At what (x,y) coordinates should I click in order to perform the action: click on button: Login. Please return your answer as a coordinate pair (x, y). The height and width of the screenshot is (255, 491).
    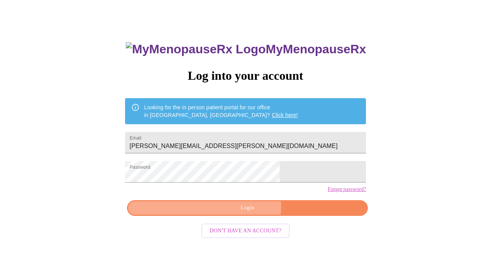
    Looking at the image, I should click on (247, 208).